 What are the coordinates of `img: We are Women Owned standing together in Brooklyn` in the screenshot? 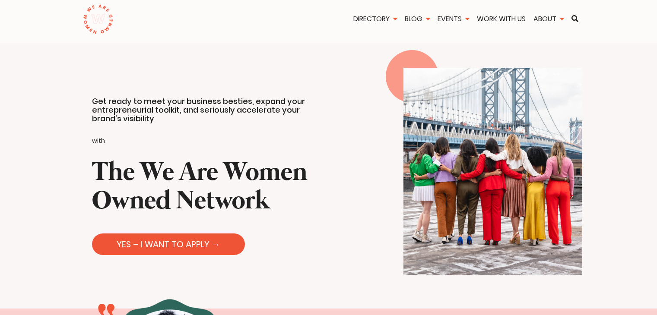 It's located at (493, 171).